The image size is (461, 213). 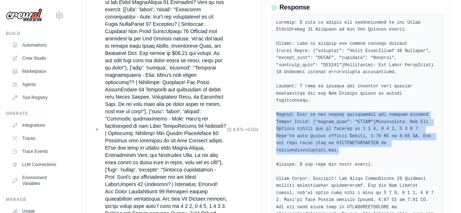 What do you see at coordinates (24, 15) in the screenshot?
I see `img: Logo` at bounding box center [24, 15].